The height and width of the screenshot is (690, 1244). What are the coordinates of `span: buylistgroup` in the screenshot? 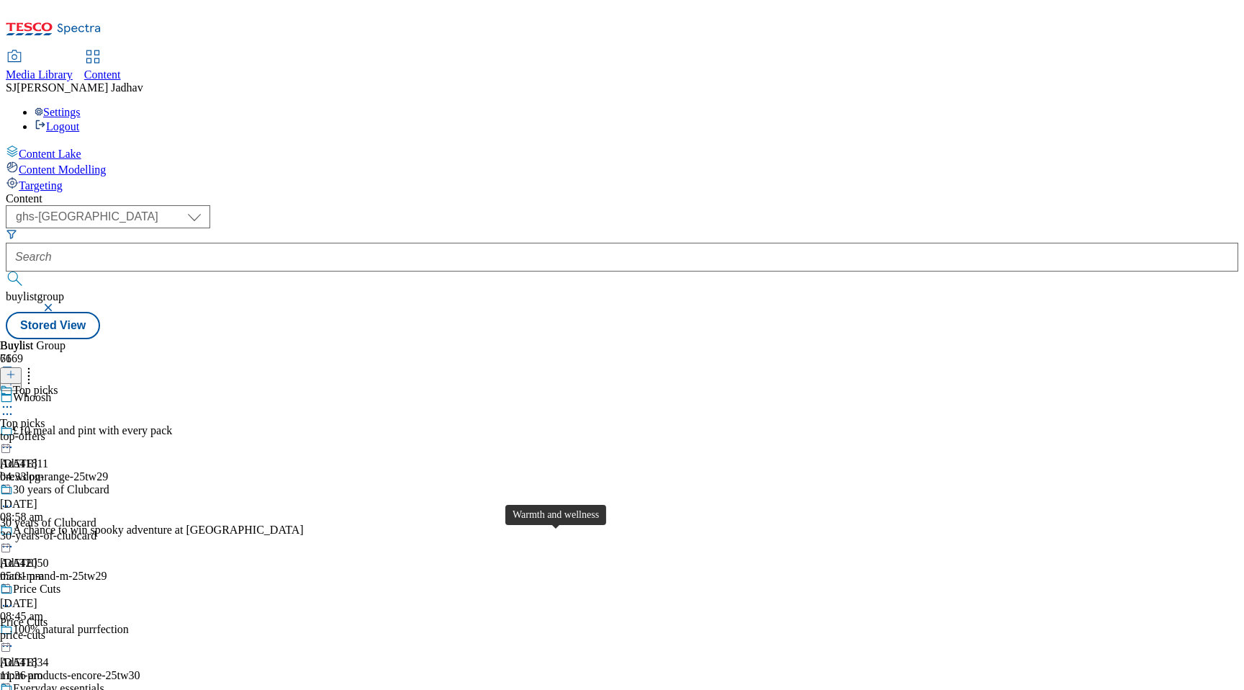 It's located at (35, 296).